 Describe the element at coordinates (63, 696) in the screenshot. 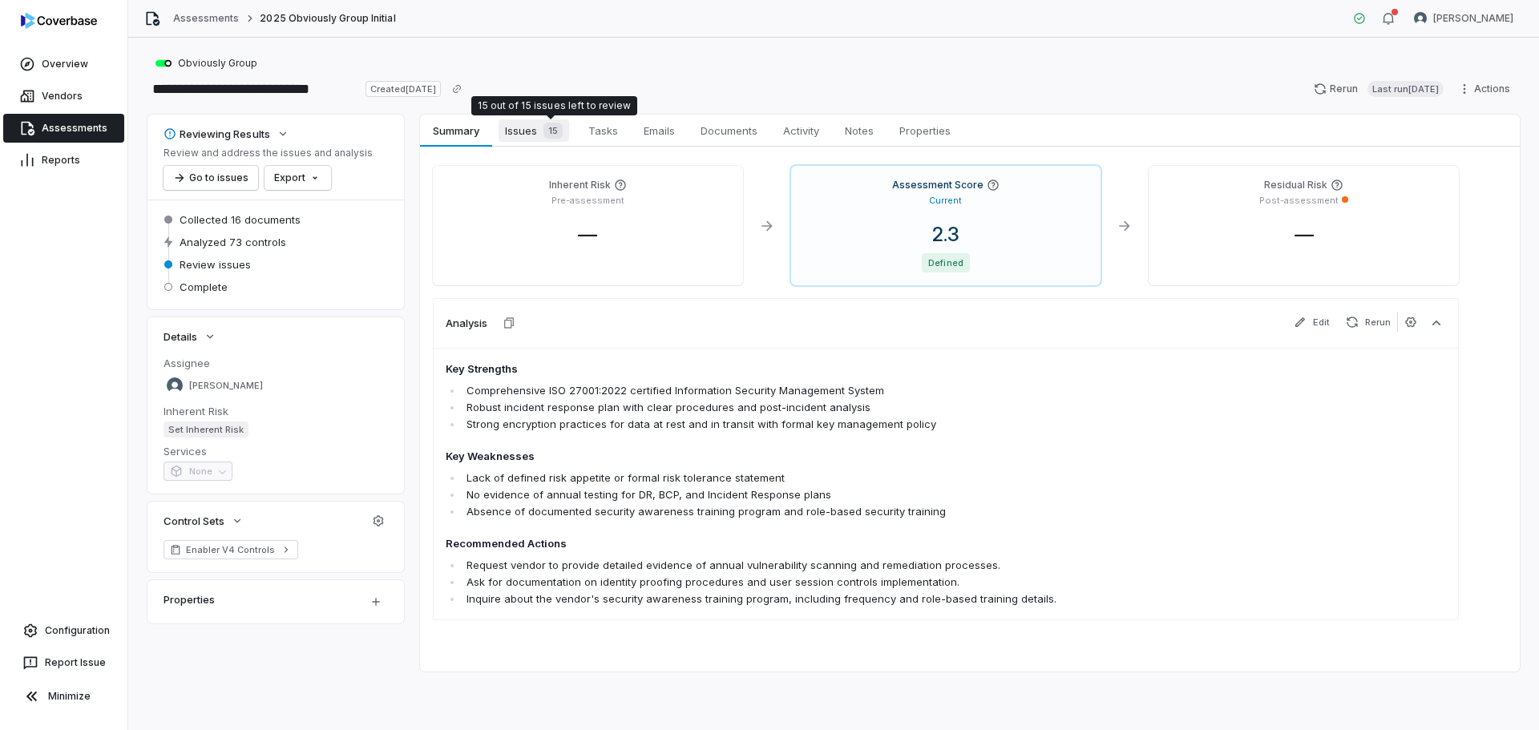

I see `button: Minimize` at that location.